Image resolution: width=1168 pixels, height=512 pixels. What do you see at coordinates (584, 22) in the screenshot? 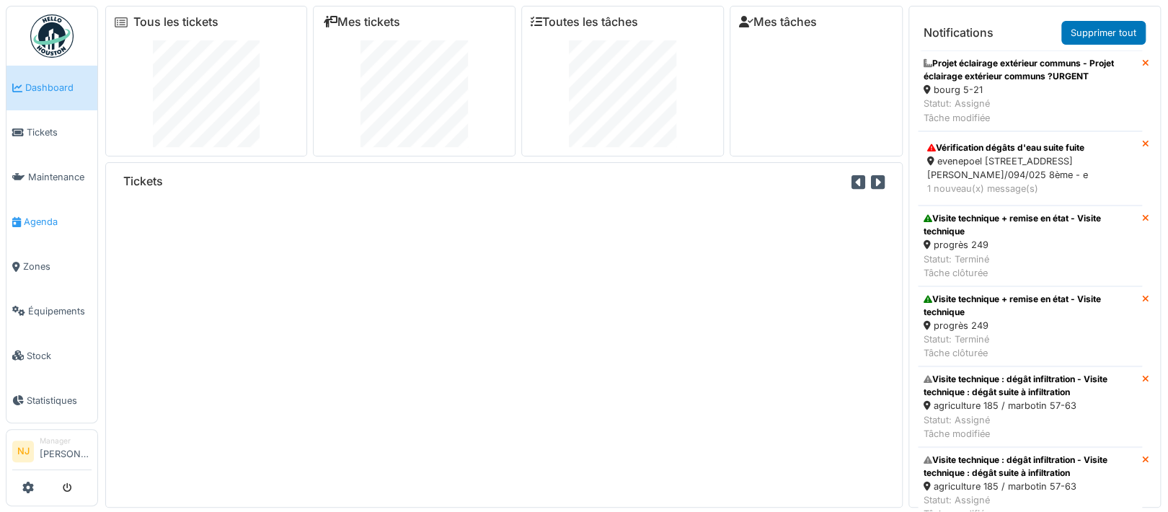
I see `a: Toutes les tâches` at bounding box center [584, 22].